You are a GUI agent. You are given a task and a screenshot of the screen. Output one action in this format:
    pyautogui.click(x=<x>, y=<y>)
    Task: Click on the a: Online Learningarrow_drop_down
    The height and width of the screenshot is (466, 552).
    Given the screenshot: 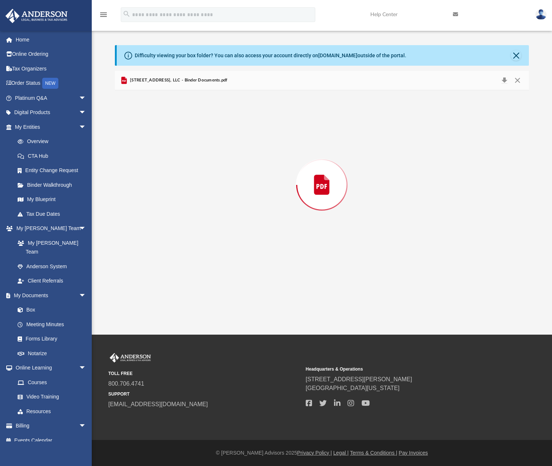 What is the action you would take?
    pyautogui.click(x=49, y=368)
    